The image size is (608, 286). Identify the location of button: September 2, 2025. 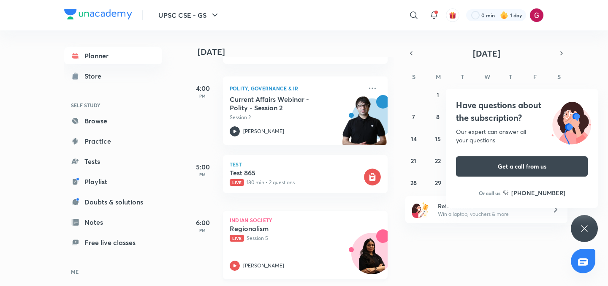
(463, 95).